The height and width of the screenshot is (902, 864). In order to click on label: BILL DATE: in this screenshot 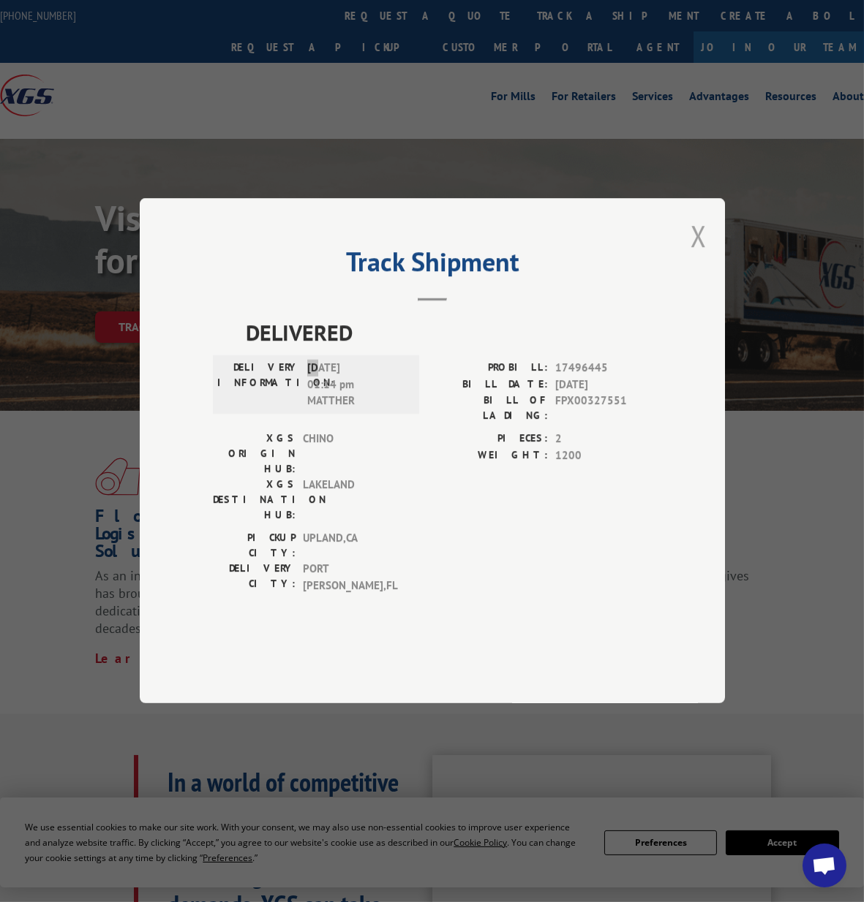, I will do `click(490, 385)`.